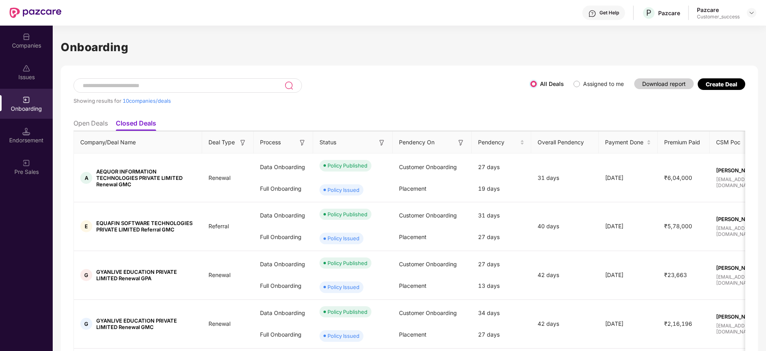  I want to click on span: GYANLIVE EDUCATION PRIVATE LIMITED Renewal GPA, so click(146, 275).